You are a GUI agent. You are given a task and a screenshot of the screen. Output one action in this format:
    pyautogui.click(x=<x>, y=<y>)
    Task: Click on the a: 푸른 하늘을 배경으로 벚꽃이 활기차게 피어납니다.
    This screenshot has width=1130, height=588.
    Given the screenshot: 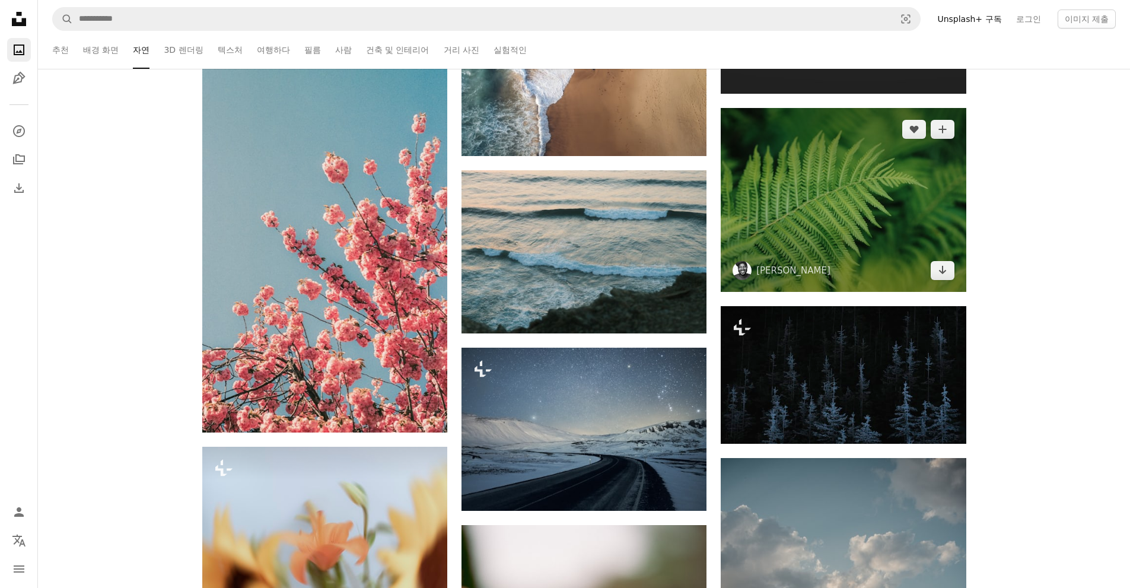 What is the action you would take?
    pyautogui.click(x=324, y=247)
    